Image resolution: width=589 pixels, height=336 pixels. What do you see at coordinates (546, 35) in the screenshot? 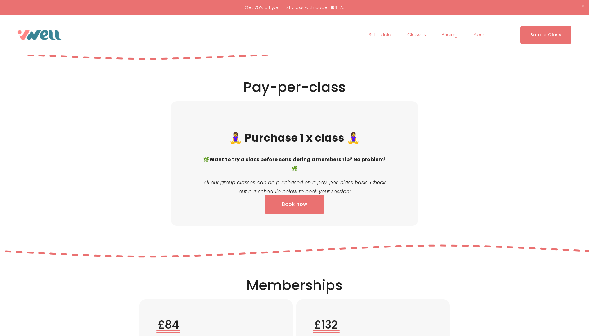
I see `a: Book a Class` at bounding box center [546, 35].